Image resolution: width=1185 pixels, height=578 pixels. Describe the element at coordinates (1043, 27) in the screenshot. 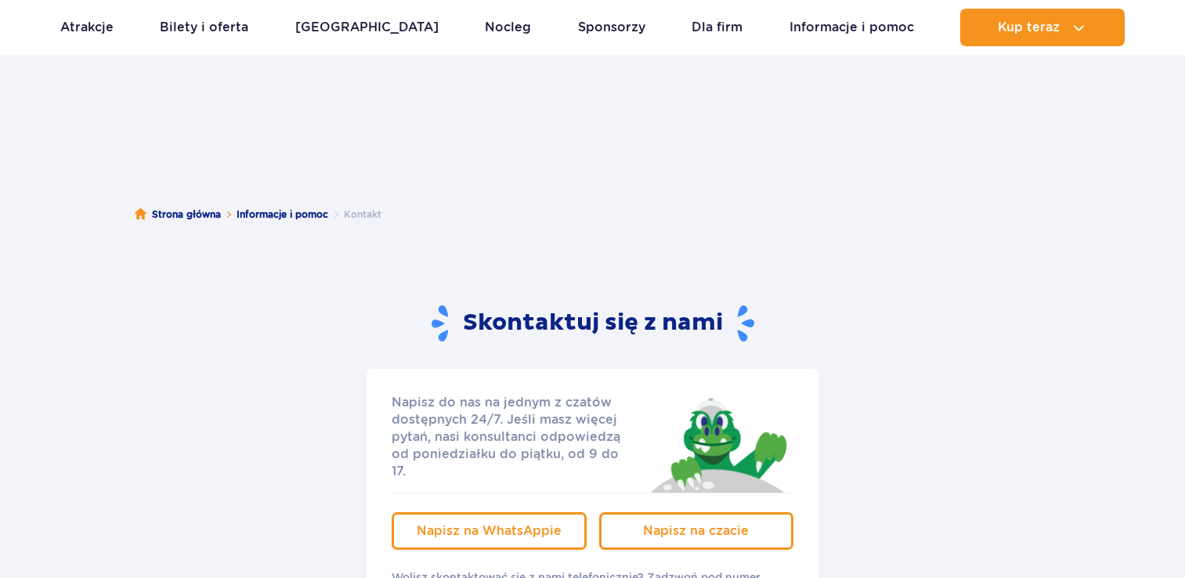

I see `button: Kup teraz` at that location.